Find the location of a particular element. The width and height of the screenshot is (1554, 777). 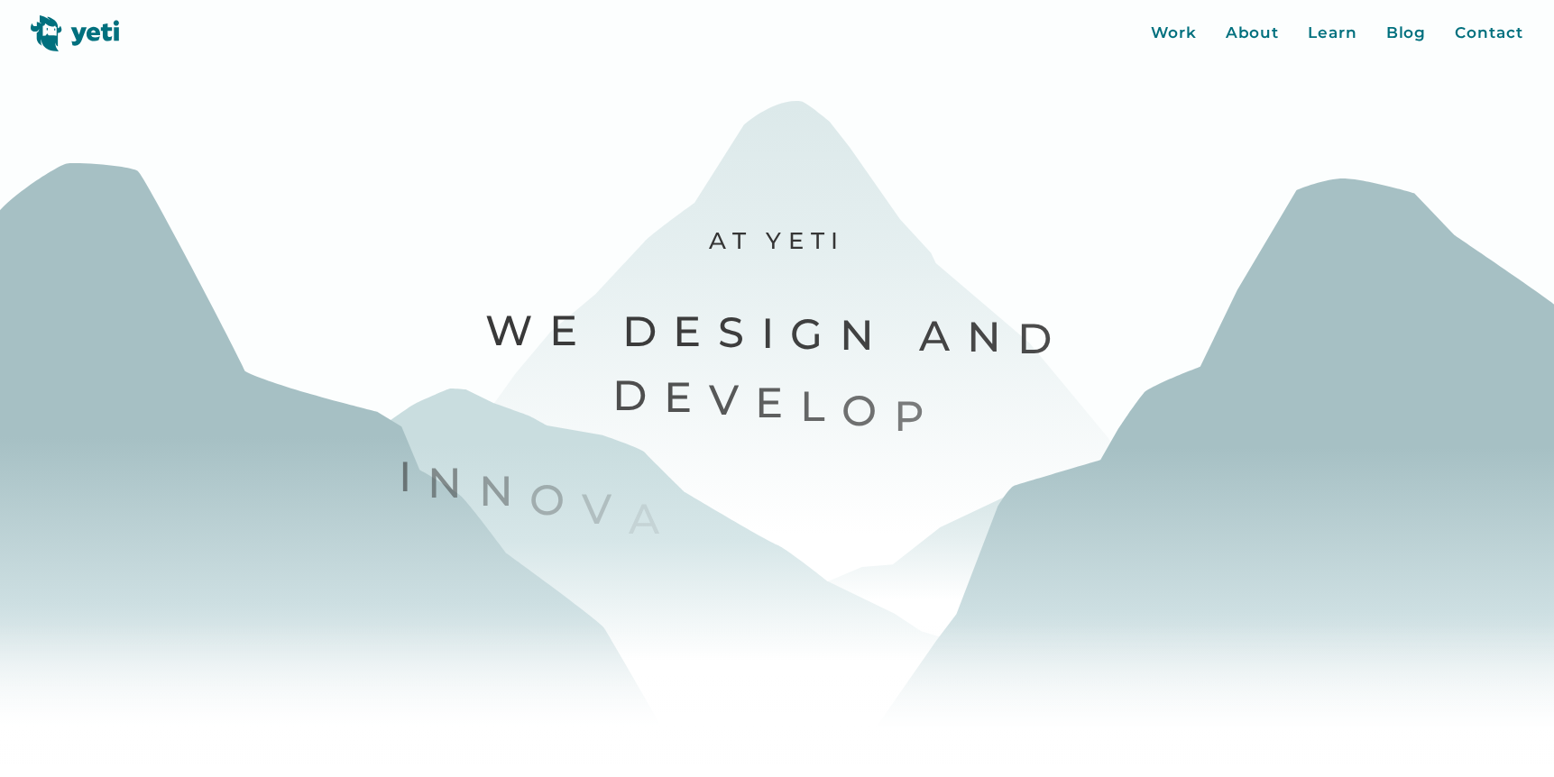

a: Blog is located at coordinates (1406, 33).